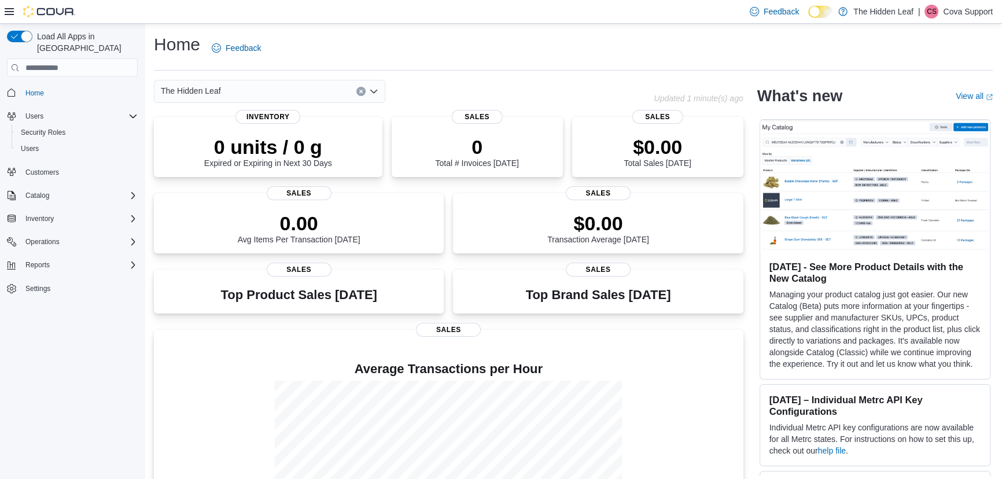 The width and height of the screenshot is (1002, 479). What do you see at coordinates (38, 289) in the screenshot?
I see `a: Settings` at bounding box center [38, 289].